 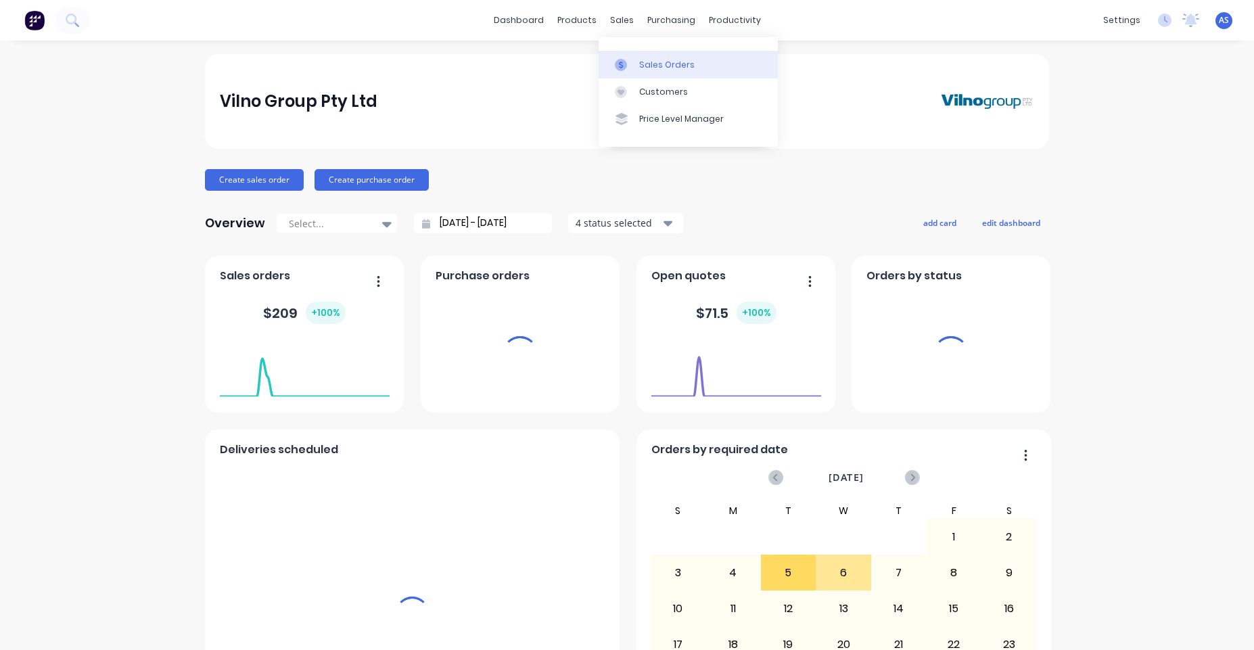 I want to click on div: 9, so click(x=1009, y=573).